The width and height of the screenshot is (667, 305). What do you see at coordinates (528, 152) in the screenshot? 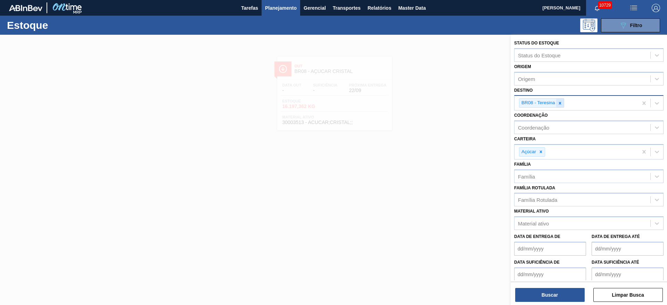
I see `div: Açúcar` at bounding box center [528, 152].